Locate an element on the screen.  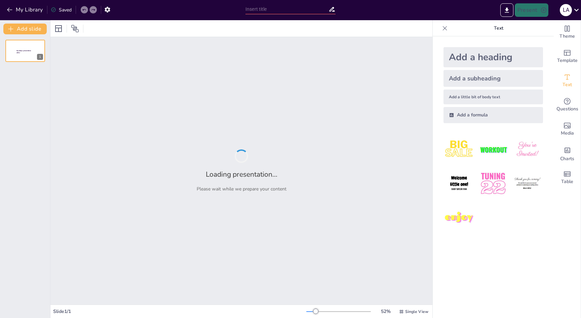
span: Table is located at coordinates (567, 182).